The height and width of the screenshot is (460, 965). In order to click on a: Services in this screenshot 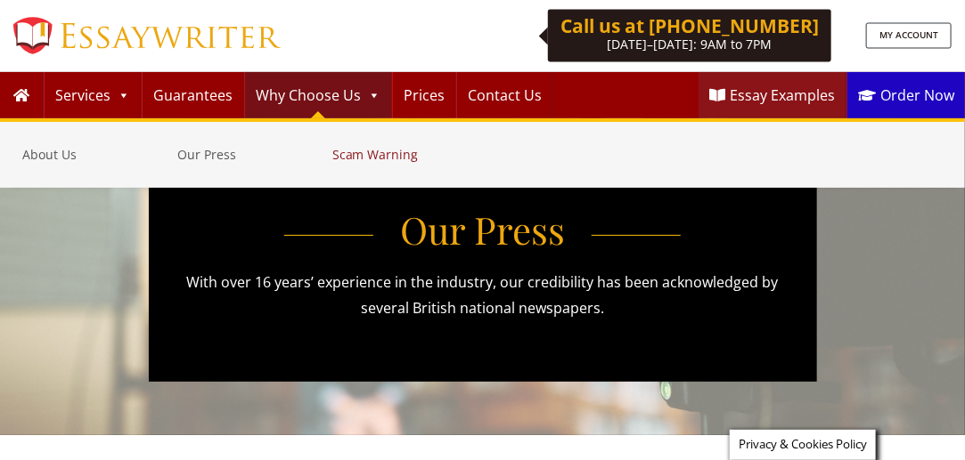, I will do `click(93, 95)`.